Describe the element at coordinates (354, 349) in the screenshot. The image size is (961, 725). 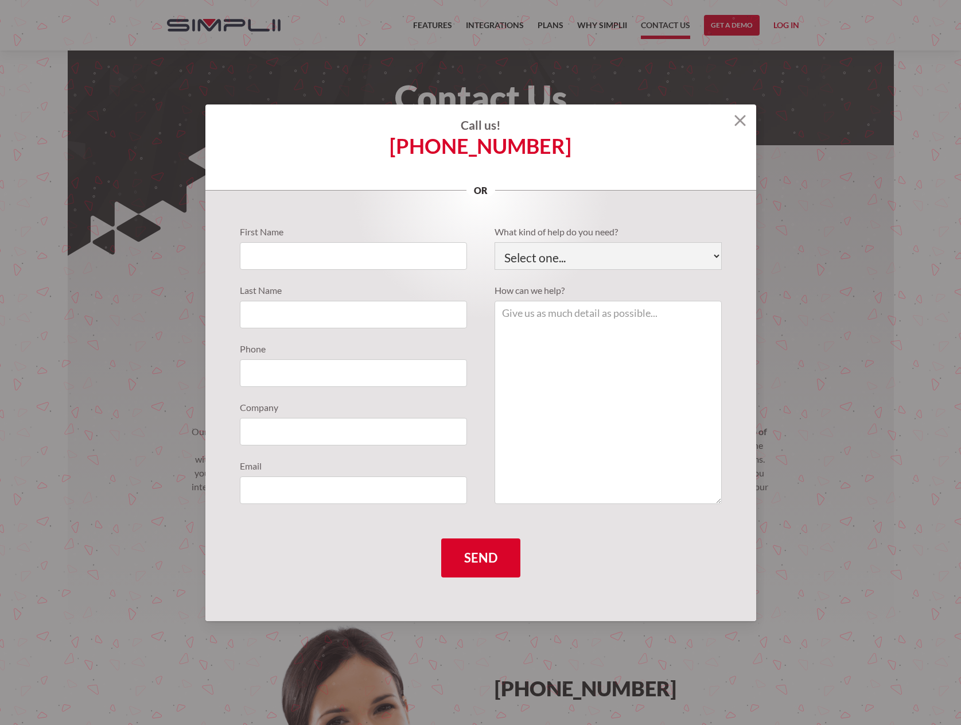
I see `label: Phone` at that location.